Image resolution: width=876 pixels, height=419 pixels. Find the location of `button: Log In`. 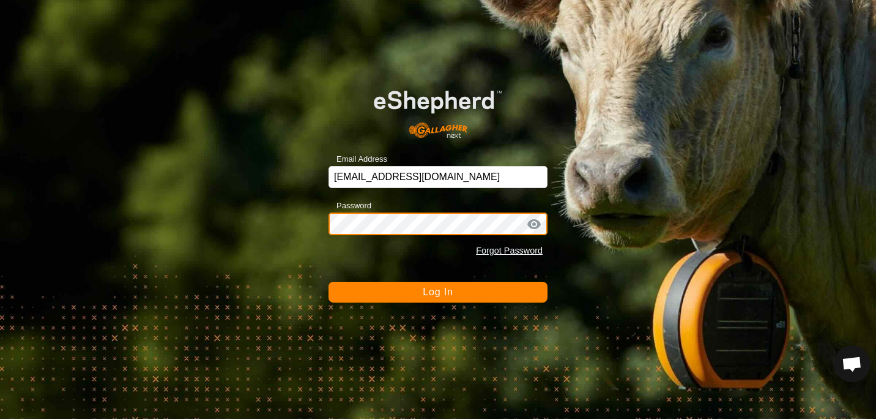

button: Log In is located at coordinates (438, 292).